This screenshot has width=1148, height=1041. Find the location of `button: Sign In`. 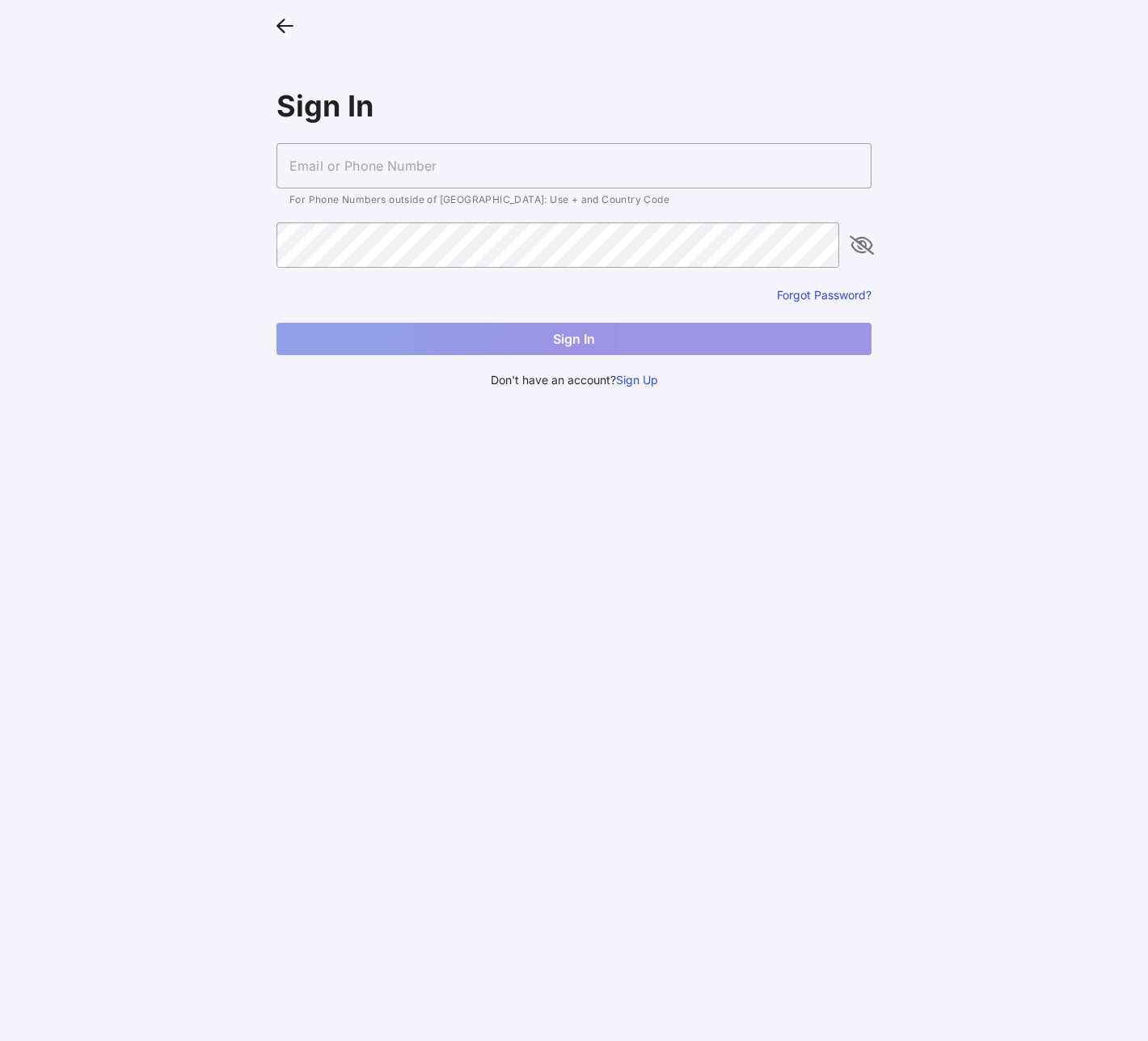

button: Sign In is located at coordinates (574, 339).